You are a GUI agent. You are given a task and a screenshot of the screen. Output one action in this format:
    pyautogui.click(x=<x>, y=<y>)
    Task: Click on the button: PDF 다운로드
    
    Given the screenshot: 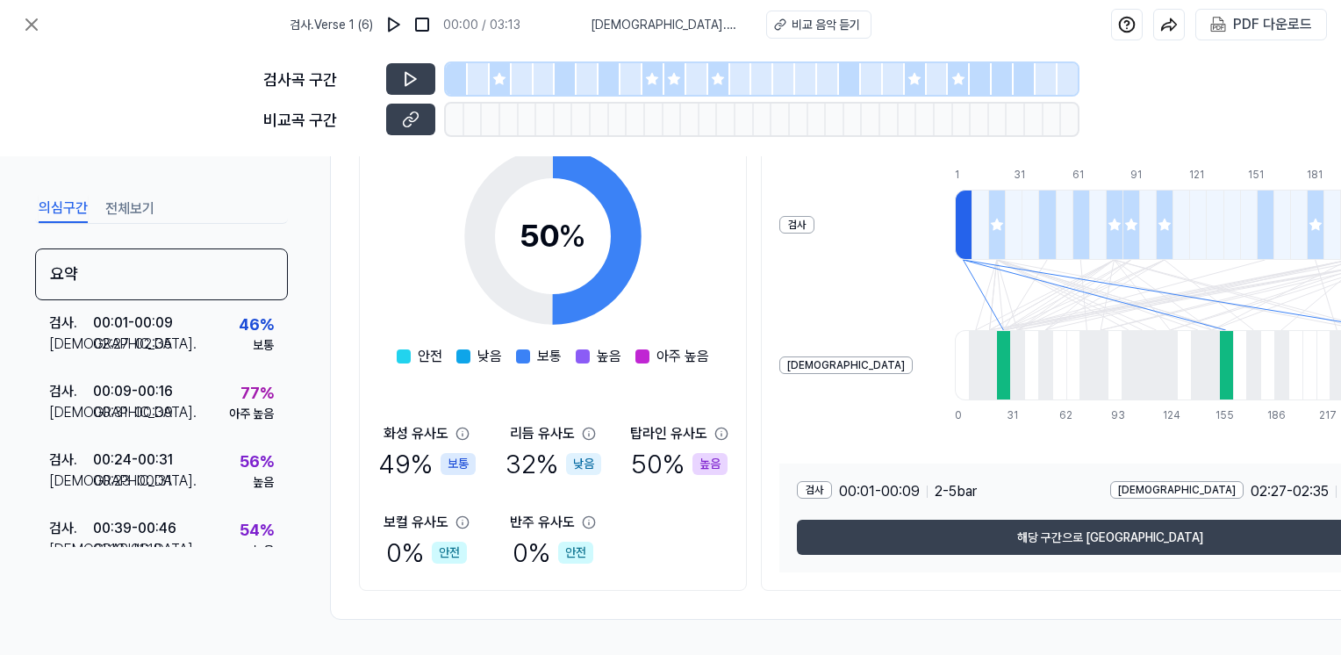 What is the action you would take?
    pyautogui.click(x=1261, y=25)
    